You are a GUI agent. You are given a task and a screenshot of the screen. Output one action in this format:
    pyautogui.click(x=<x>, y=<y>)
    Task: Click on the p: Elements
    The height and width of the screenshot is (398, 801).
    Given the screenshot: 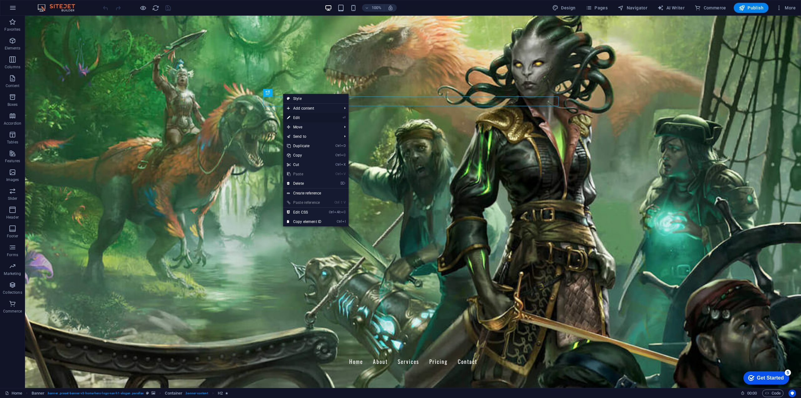 What is the action you would take?
    pyautogui.click(x=13, y=48)
    